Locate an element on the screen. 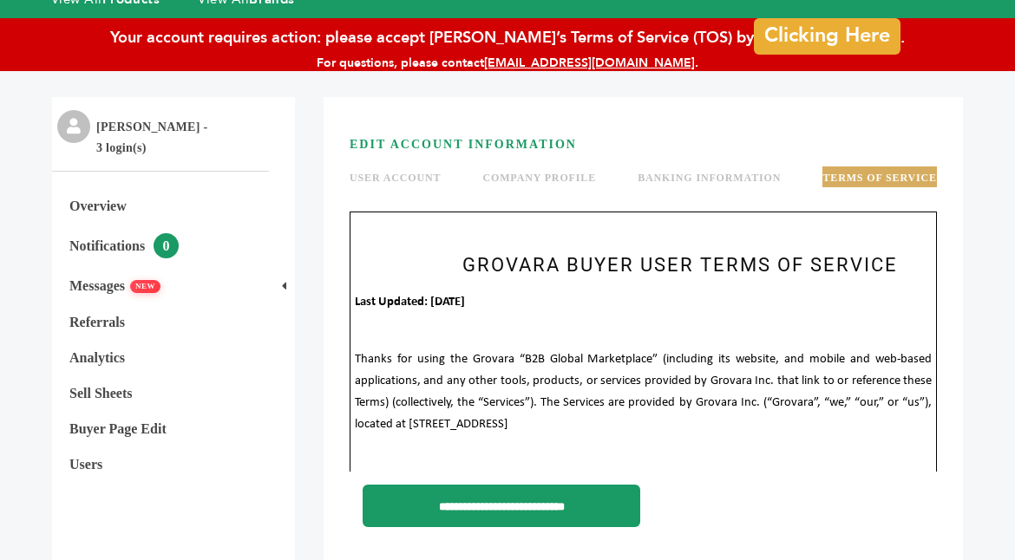  a: Clicking Here is located at coordinates (827, 36).